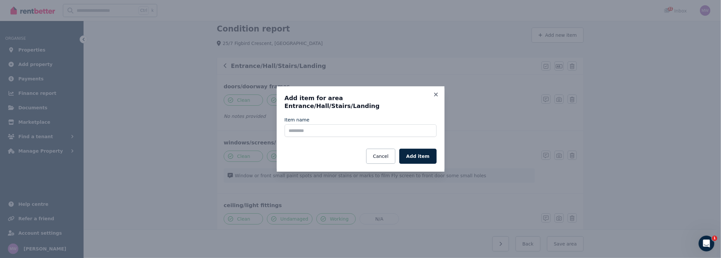 This screenshot has width=721, height=258. I want to click on h3: Add item for area Entrance/Hall/Stairs/Landing, so click(361, 102).